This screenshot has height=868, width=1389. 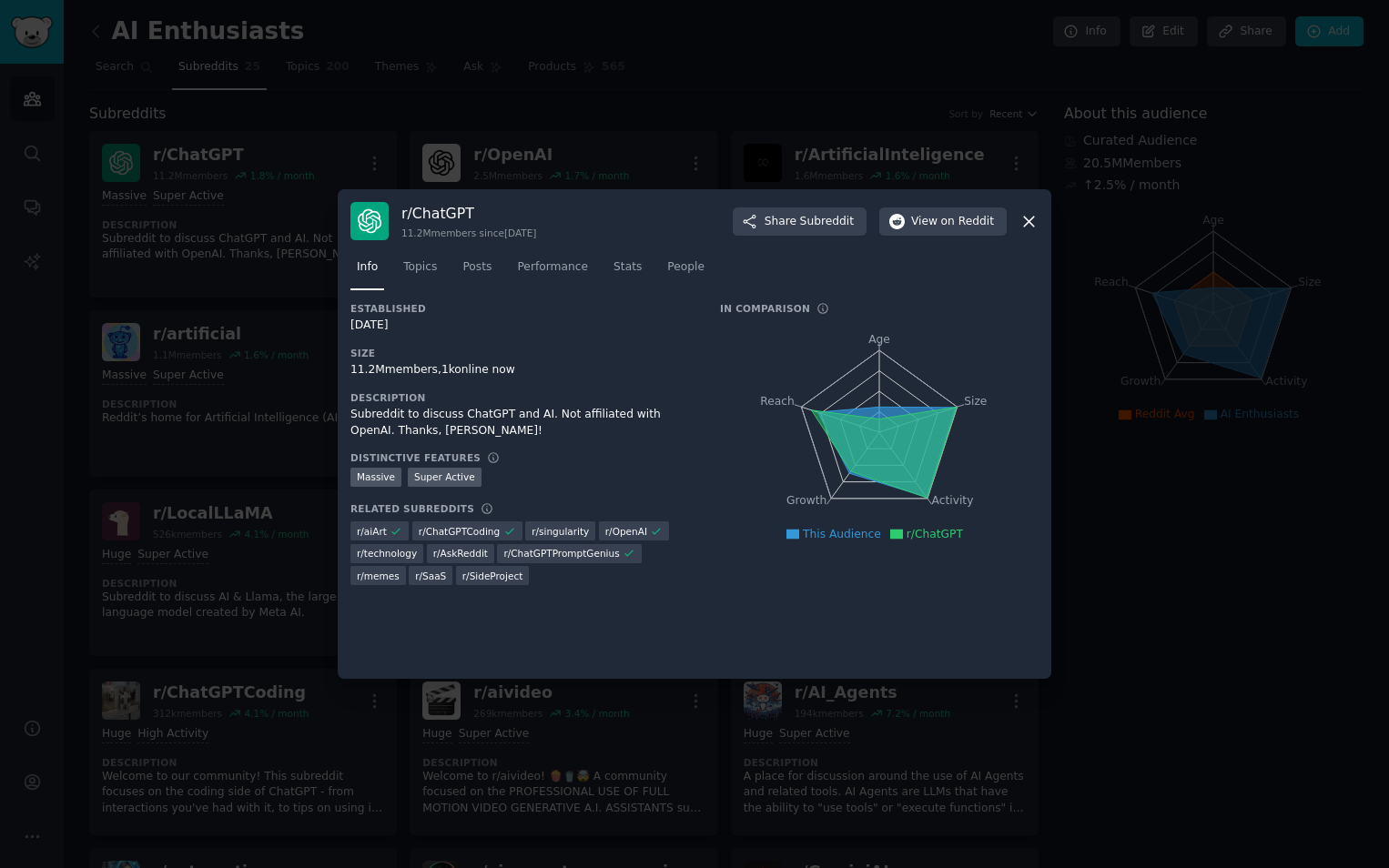 What do you see at coordinates (420, 268) in the screenshot?
I see `span: Topics` at bounding box center [420, 268].